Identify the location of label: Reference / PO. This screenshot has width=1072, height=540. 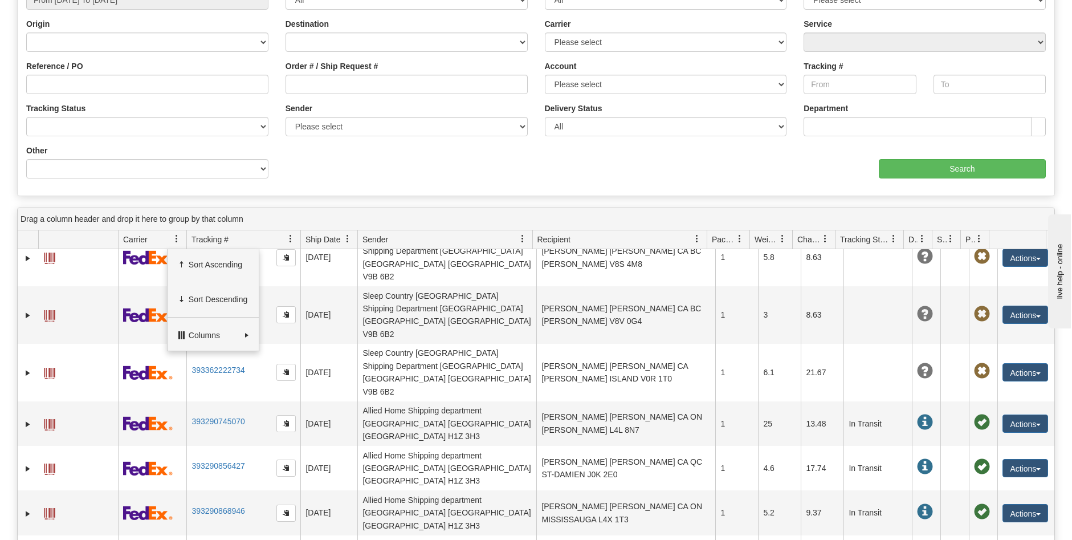
(55, 66).